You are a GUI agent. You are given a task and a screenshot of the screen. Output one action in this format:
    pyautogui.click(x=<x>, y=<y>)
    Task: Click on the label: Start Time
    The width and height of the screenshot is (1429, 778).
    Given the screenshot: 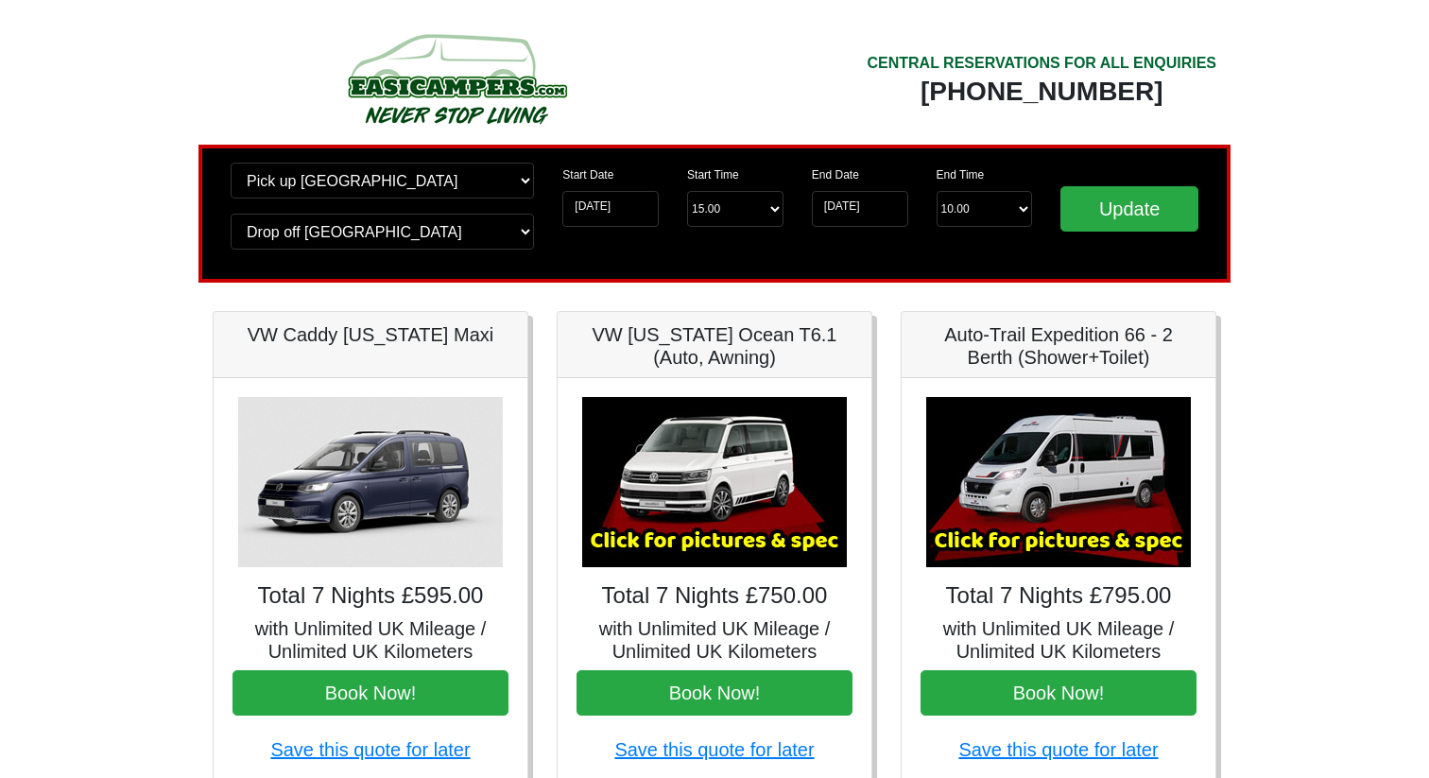 What is the action you would take?
    pyautogui.click(x=713, y=175)
    